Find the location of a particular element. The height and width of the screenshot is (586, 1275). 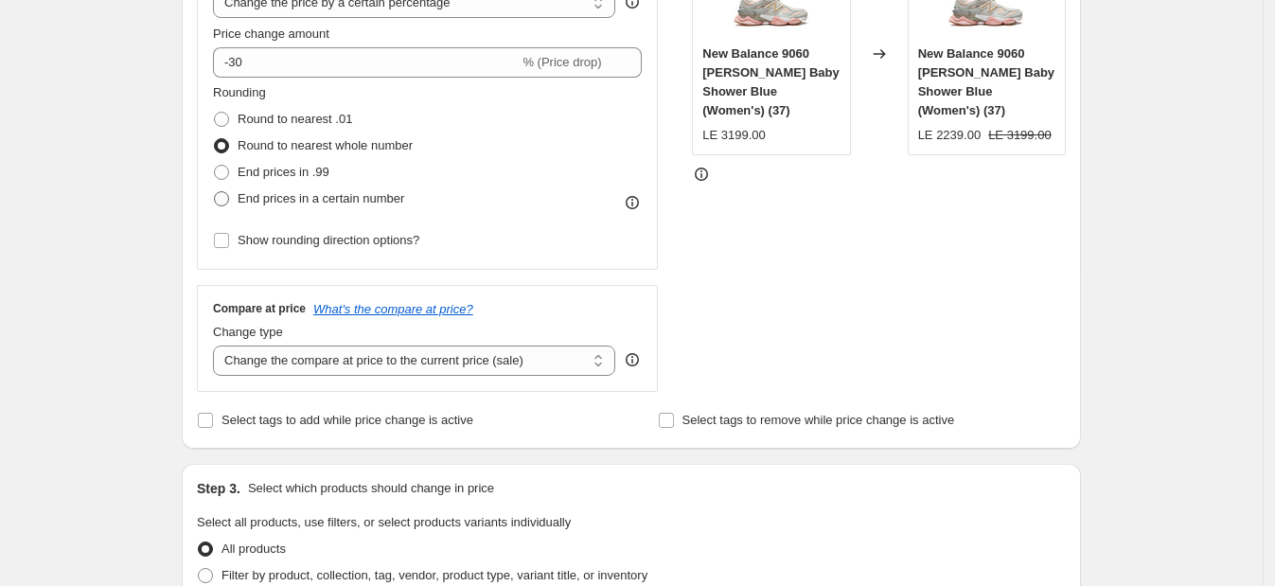

span: Select tags to remove while price change is active is located at coordinates (819, 419).